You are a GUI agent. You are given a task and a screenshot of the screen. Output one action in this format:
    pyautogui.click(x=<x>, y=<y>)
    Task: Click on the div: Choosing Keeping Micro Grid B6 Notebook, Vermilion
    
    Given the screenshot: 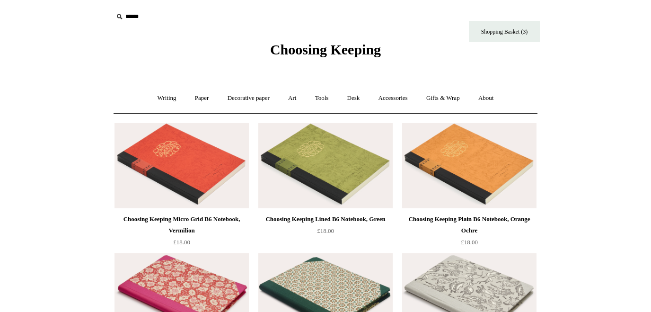 What is the action you would take?
    pyautogui.click(x=182, y=225)
    